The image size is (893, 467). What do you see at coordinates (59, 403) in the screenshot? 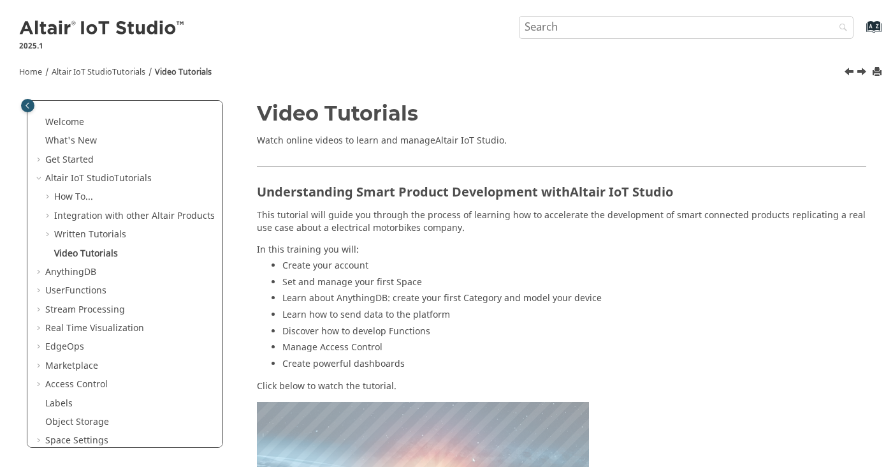
I see `a: Labels` at bounding box center [59, 403].